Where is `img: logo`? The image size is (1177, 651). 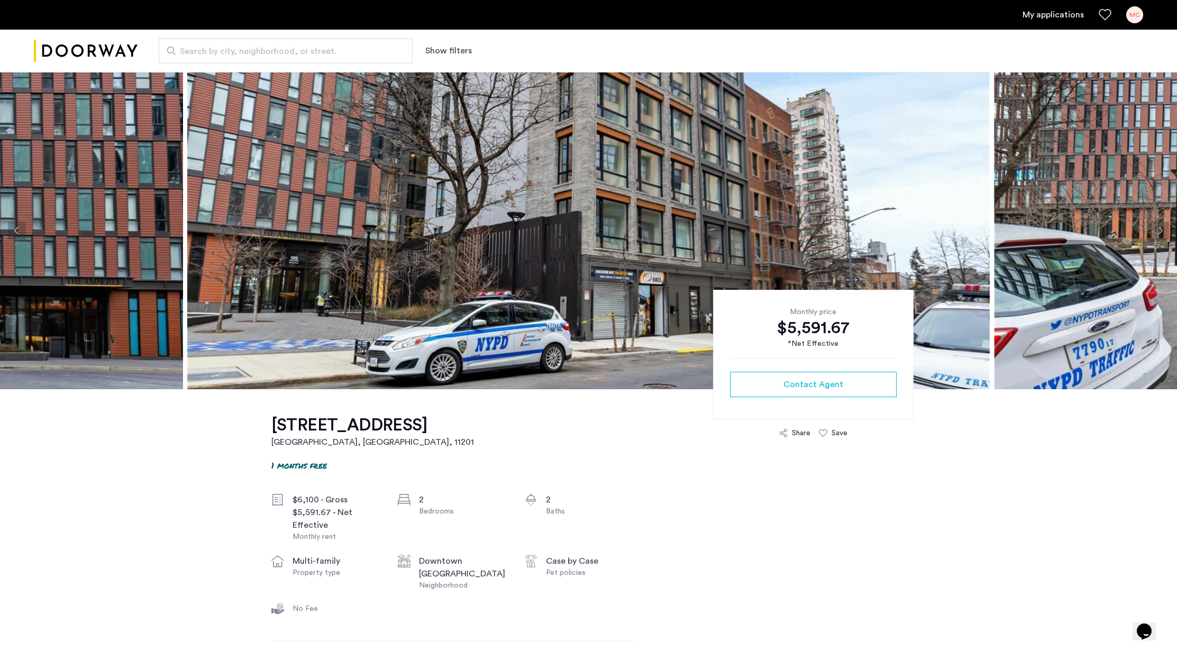 img: logo is located at coordinates (86, 51).